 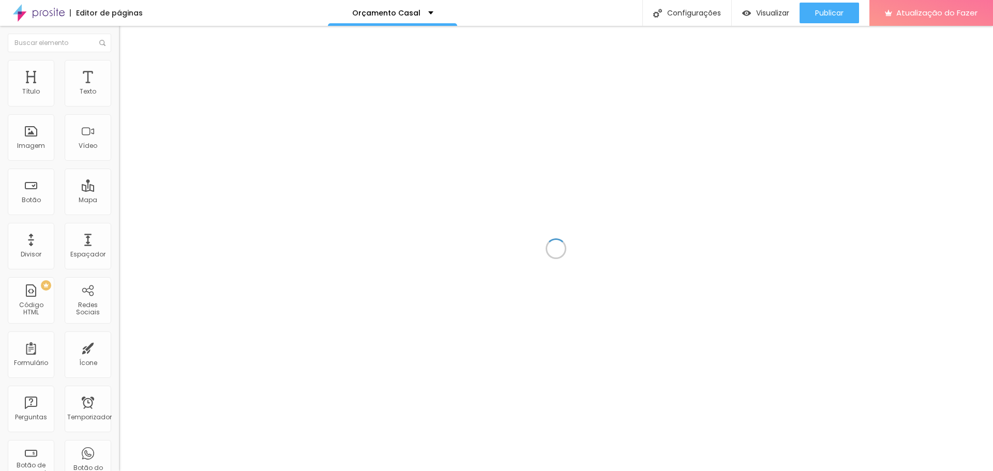 What do you see at coordinates (31, 200) in the screenshot?
I see `font: Botão` at bounding box center [31, 200].